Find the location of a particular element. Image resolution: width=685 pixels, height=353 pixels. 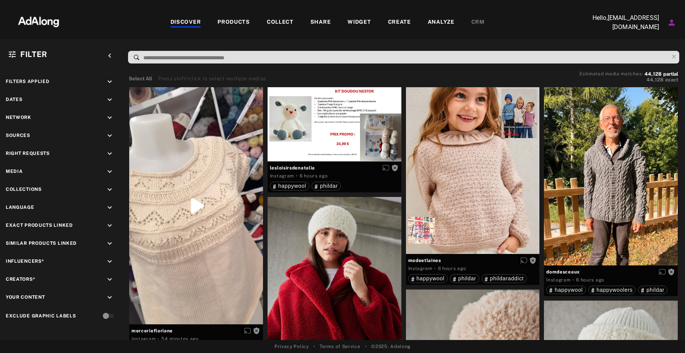

div: CREATE is located at coordinates (400, 23).